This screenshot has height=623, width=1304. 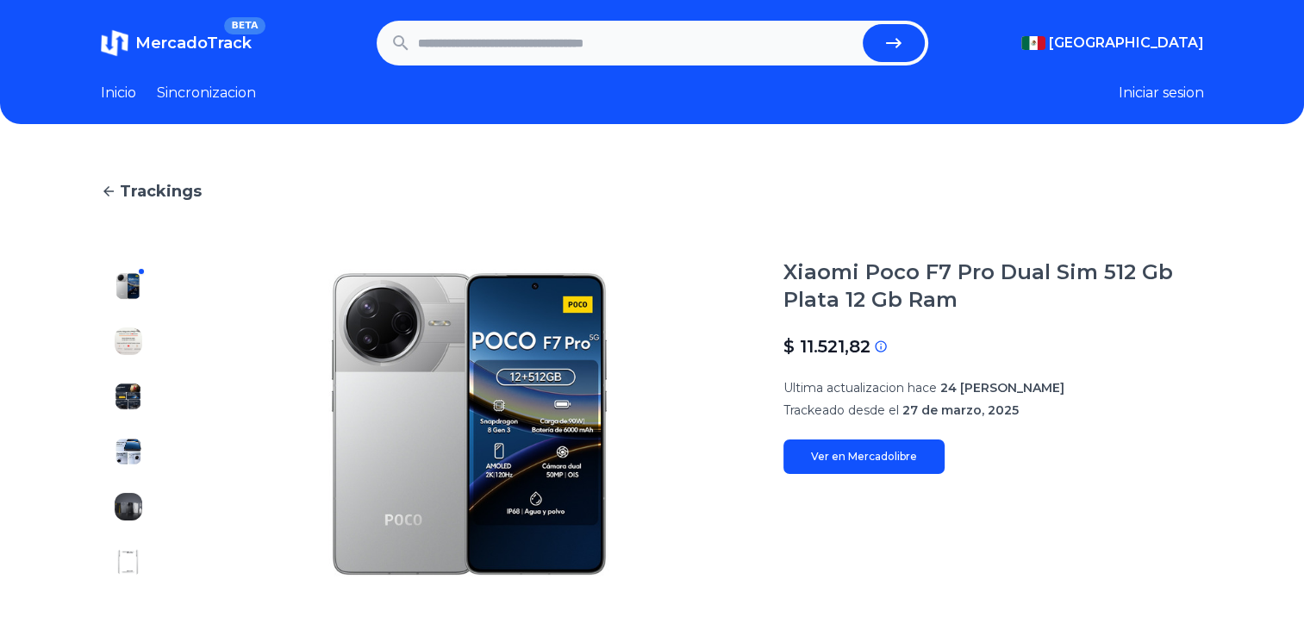 What do you see at coordinates (115, 43) in the screenshot?
I see `img: MercadoTrack` at bounding box center [115, 43].